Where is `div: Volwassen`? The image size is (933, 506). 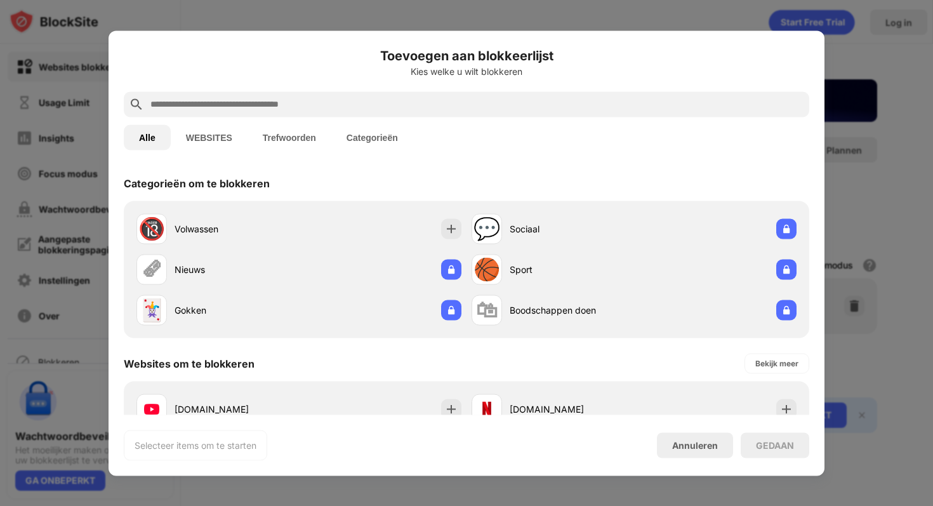
div: Volwassen is located at coordinates (237, 229).